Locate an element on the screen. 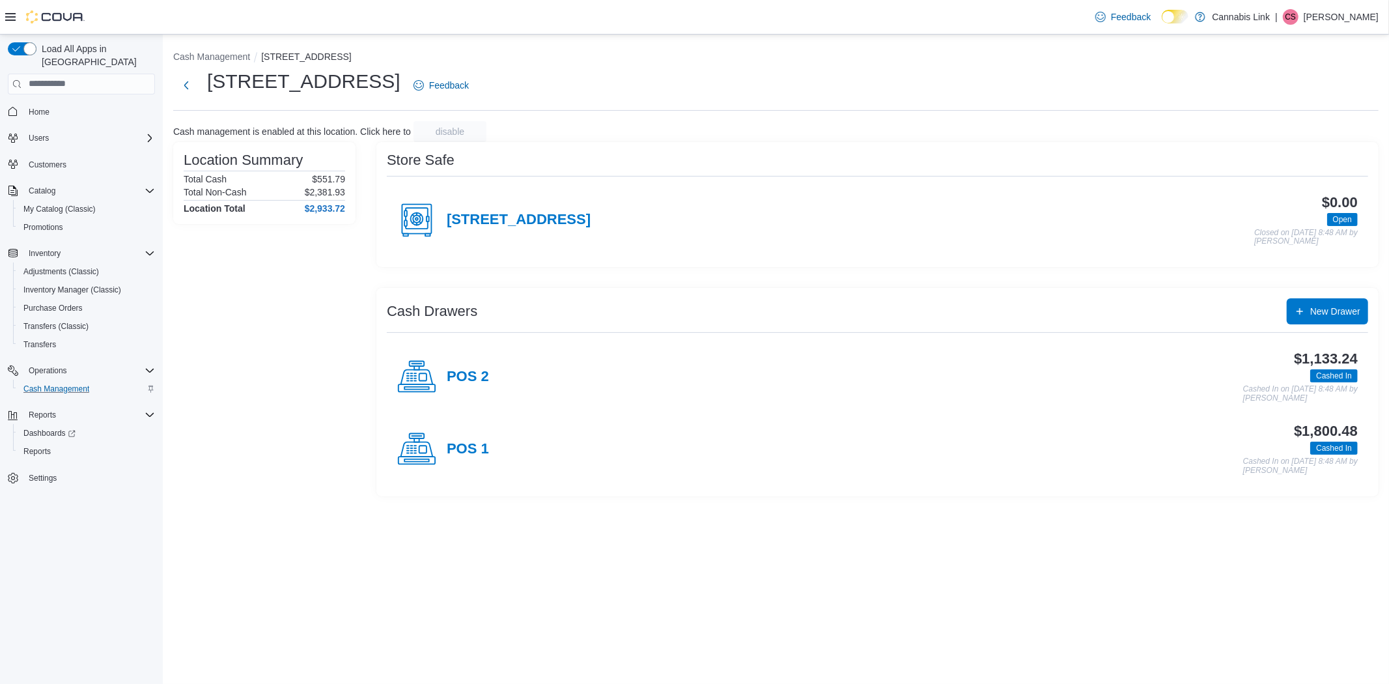 Image resolution: width=1389 pixels, height=684 pixels. a: Inventory Manager (Classic) is located at coordinates (72, 290).